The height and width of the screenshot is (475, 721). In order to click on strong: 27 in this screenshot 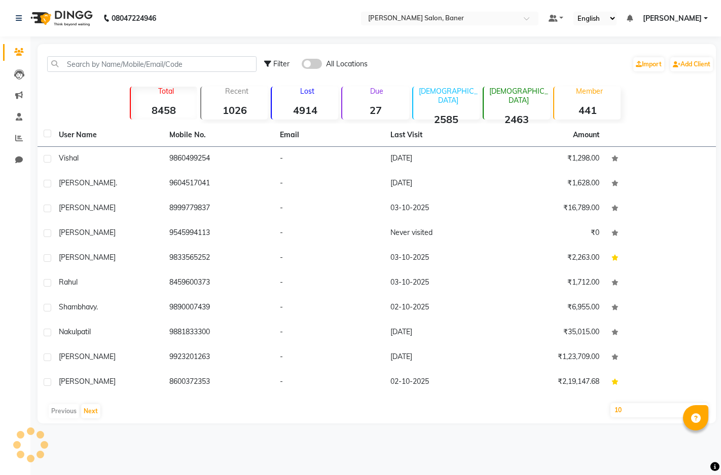, I will do `click(375, 110)`.